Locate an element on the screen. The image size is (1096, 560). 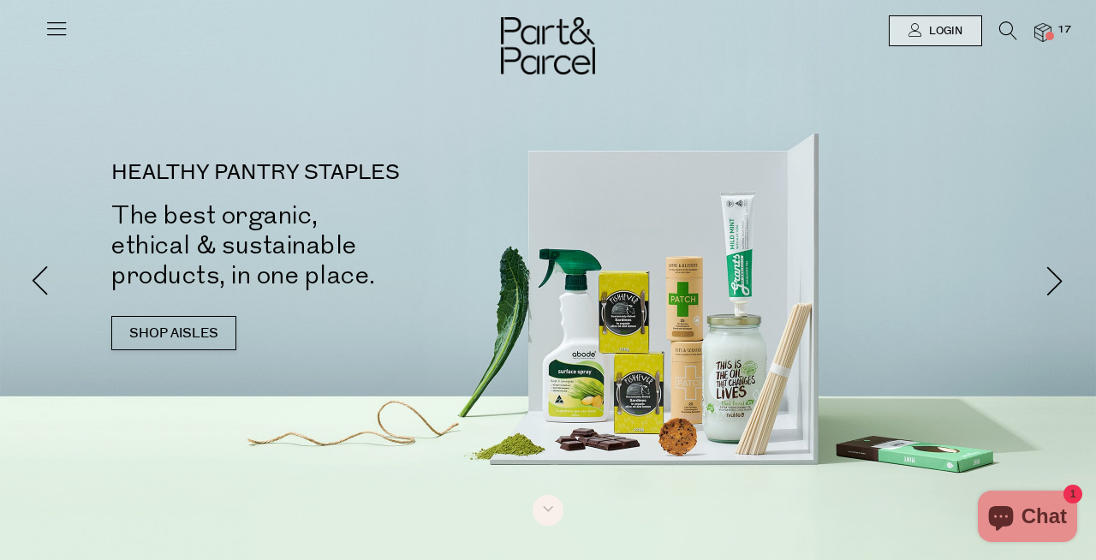
a: 17 is located at coordinates (1043, 32).